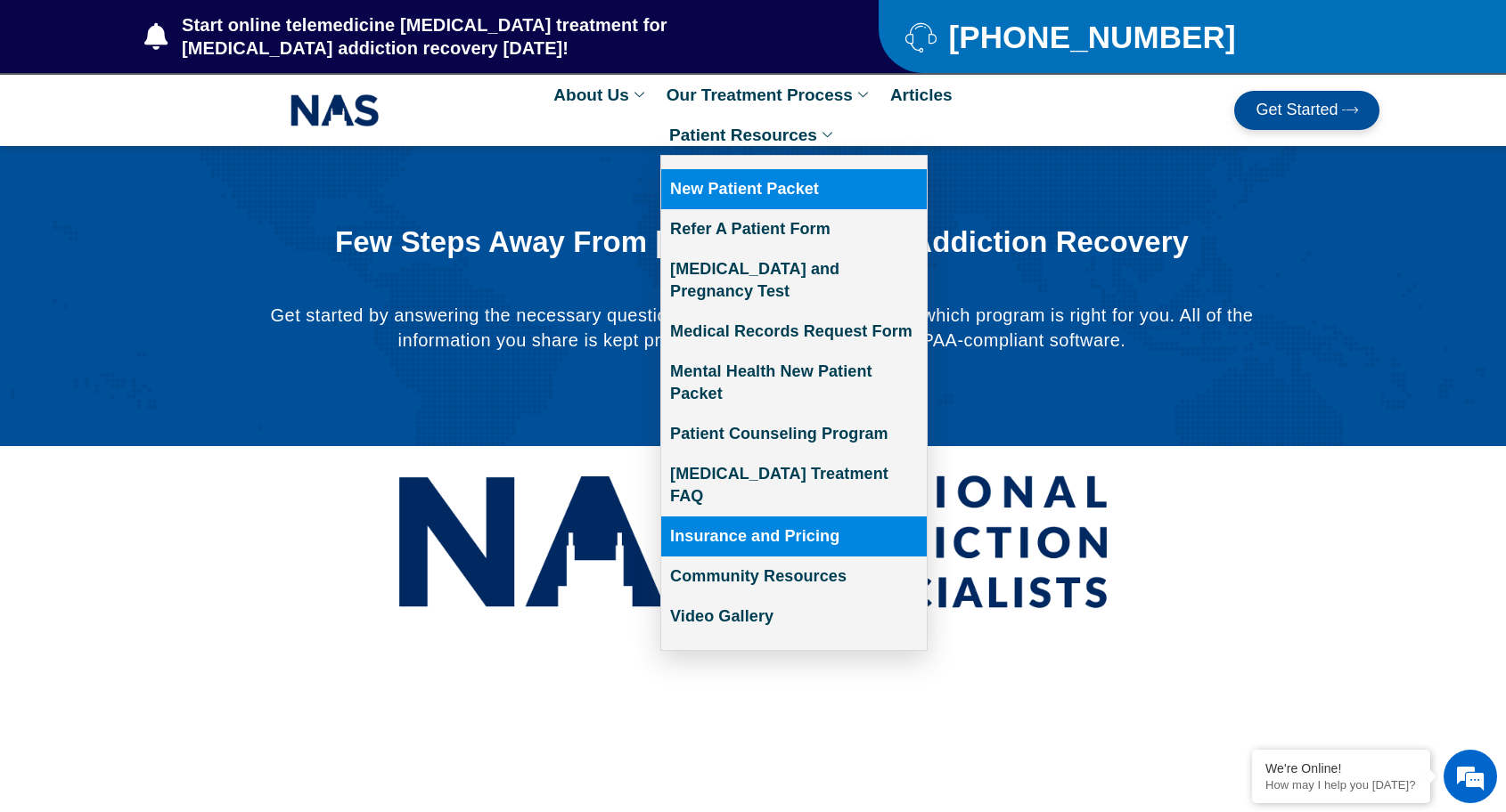  What do you see at coordinates (1296, 110) in the screenshot?
I see `span: Get Started` at bounding box center [1296, 110].